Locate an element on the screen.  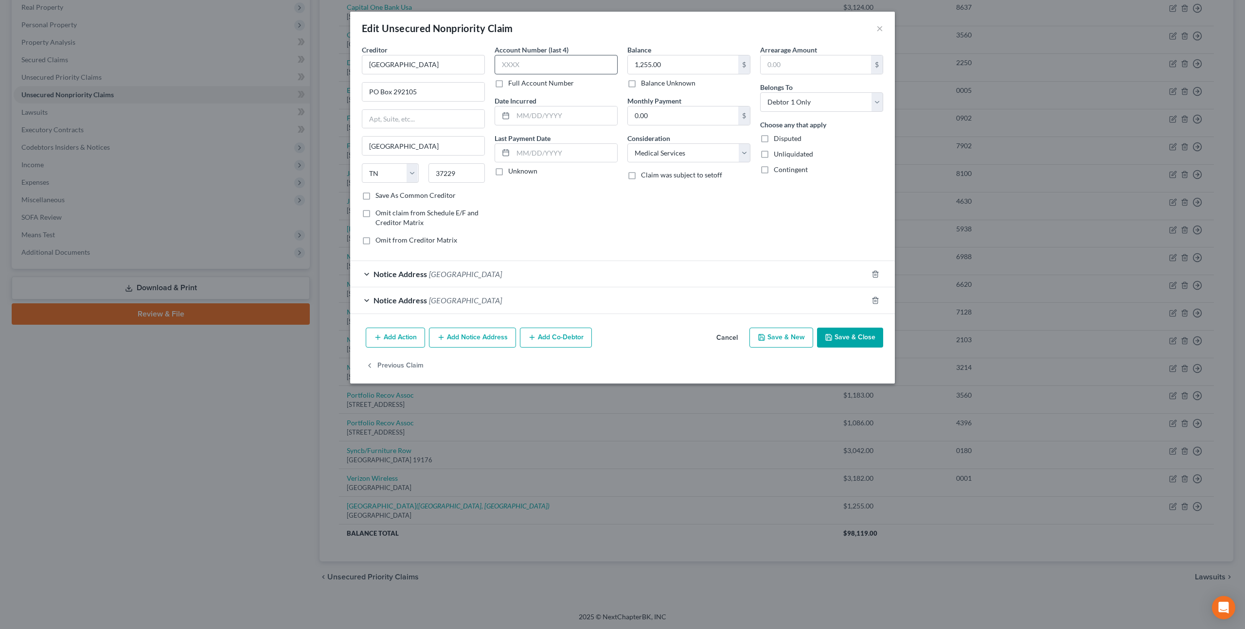
button: Save & New is located at coordinates (781, 338).